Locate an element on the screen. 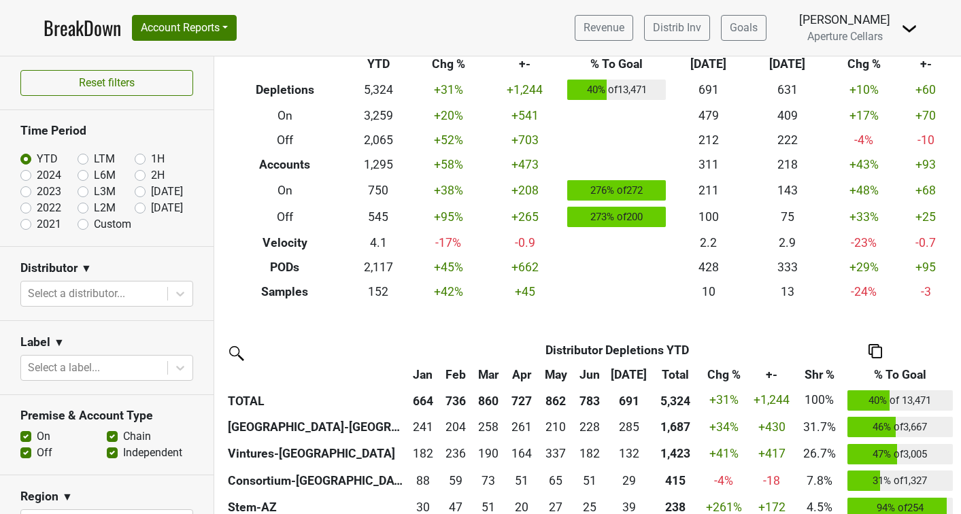 The height and width of the screenshot is (514, 961). label: L2M is located at coordinates (105, 208).